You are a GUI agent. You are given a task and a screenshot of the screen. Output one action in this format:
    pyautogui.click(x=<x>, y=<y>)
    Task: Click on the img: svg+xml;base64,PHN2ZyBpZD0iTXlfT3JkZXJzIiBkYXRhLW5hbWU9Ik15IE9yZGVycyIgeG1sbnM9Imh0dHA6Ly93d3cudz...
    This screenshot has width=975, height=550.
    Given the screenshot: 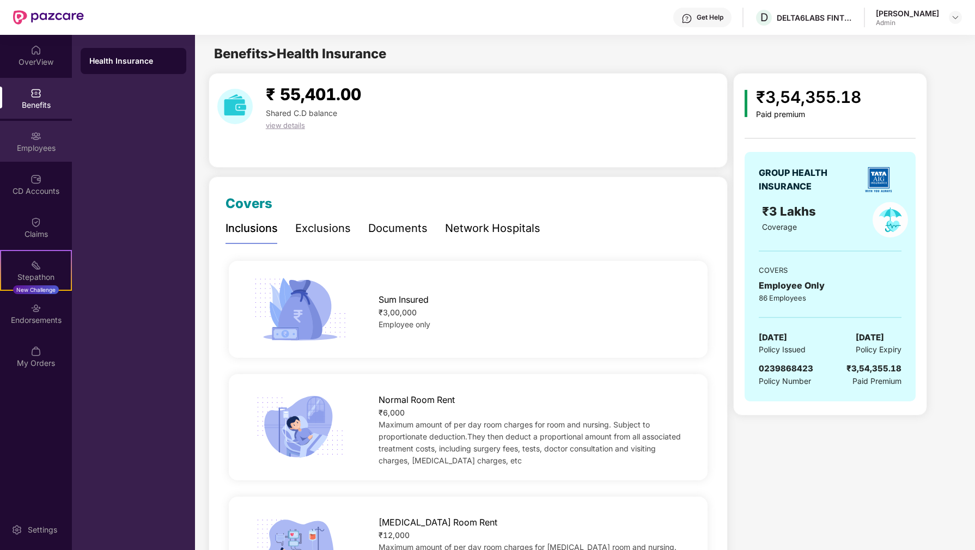 What is the action you would take?
    pyautogui.click(x=36, y=351)
    